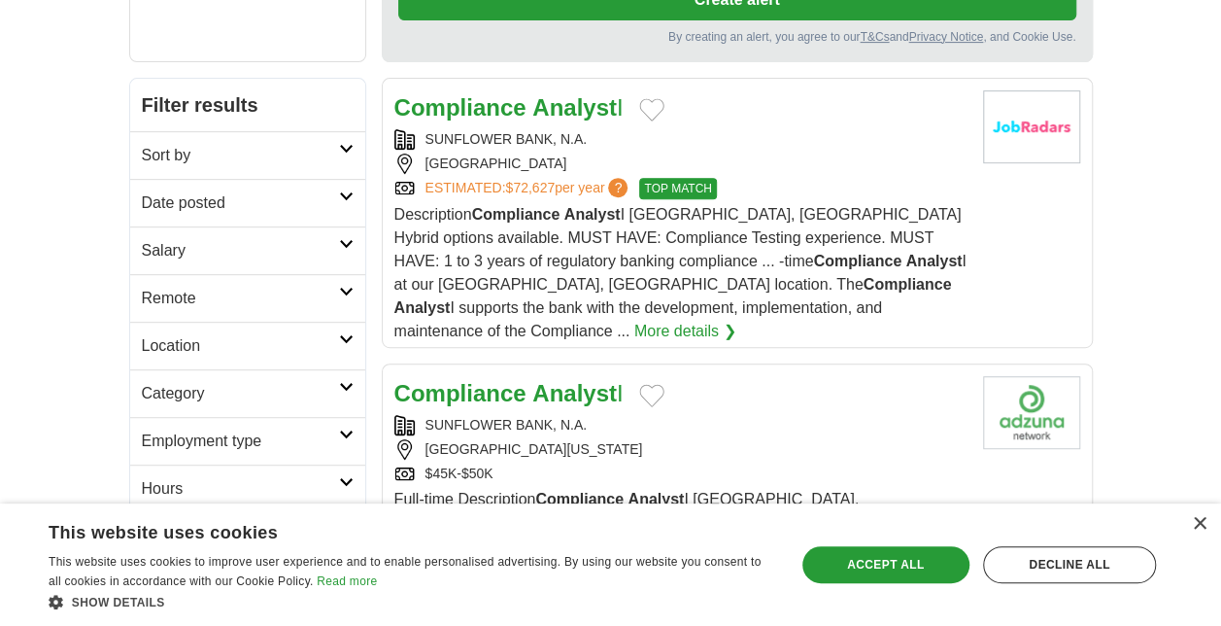  I want to click on a: Hours, so click(248, 488).